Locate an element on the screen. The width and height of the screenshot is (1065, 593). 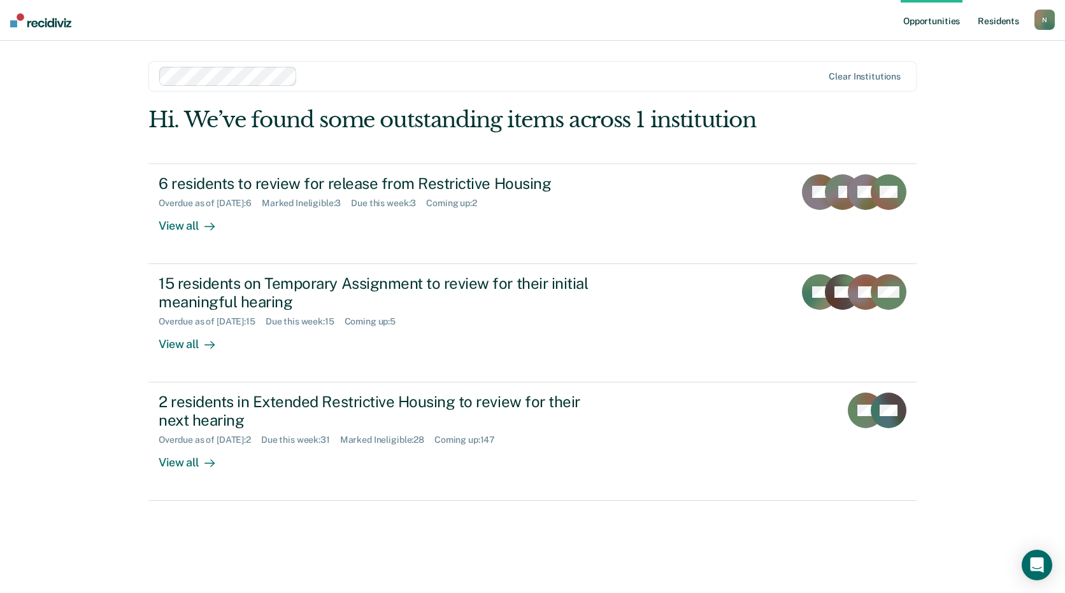
div: 15 residents on Temporary Assignment to review for their initial meaningful hearing is located at coordinates (382, 293).